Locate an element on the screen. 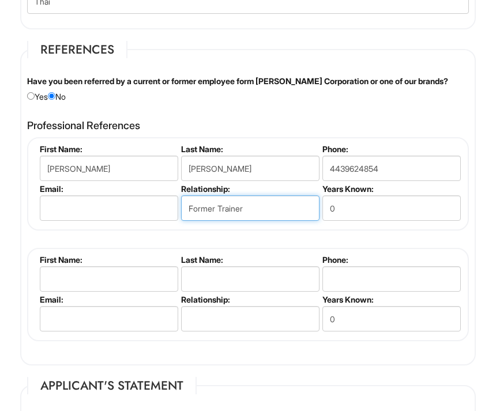 The image size is (496, 411). legend: Applicant's Statement is located at coordinates (112, 385).